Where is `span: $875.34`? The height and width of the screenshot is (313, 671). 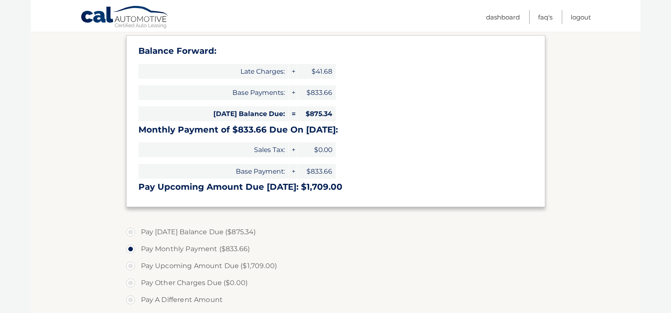
span: $875.34 is located at coordinates (317, 114).